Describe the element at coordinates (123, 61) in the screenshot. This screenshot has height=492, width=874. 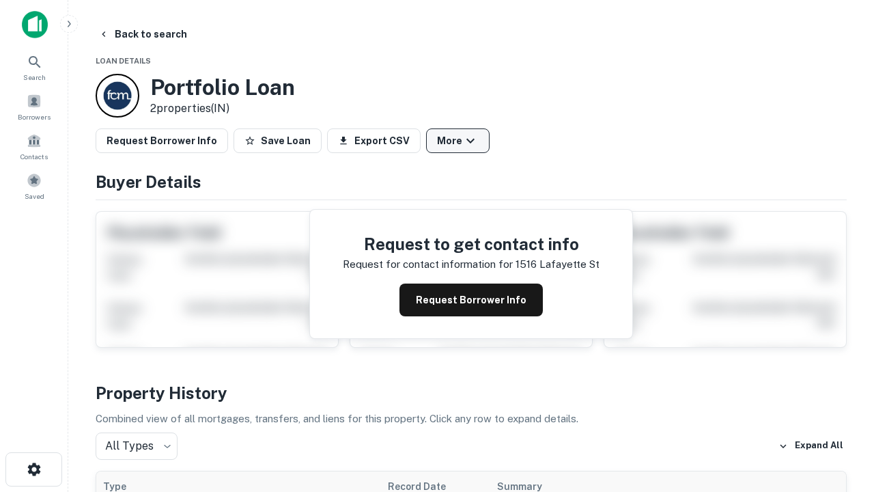
I see `span: Loan Details` at that location.